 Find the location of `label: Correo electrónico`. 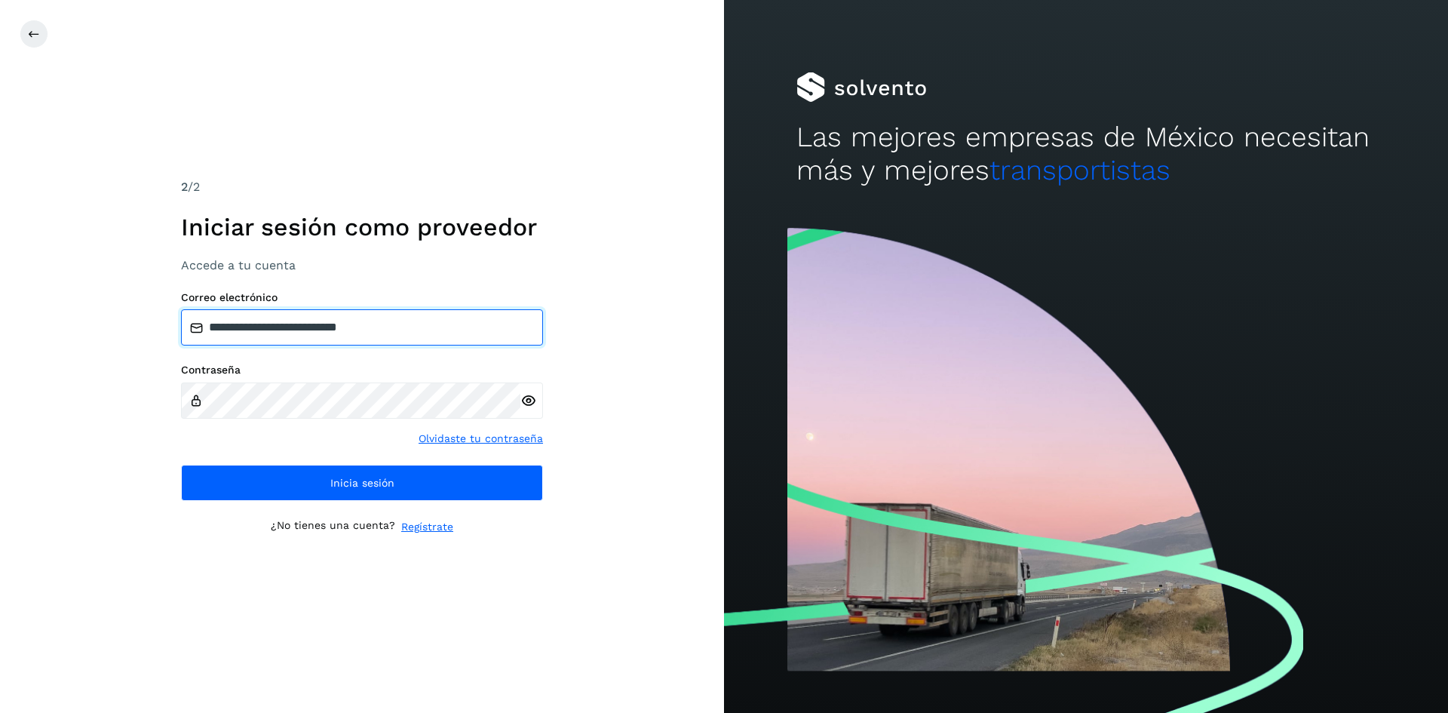

label: Correo electrónico is located at coordinates (362, 297).